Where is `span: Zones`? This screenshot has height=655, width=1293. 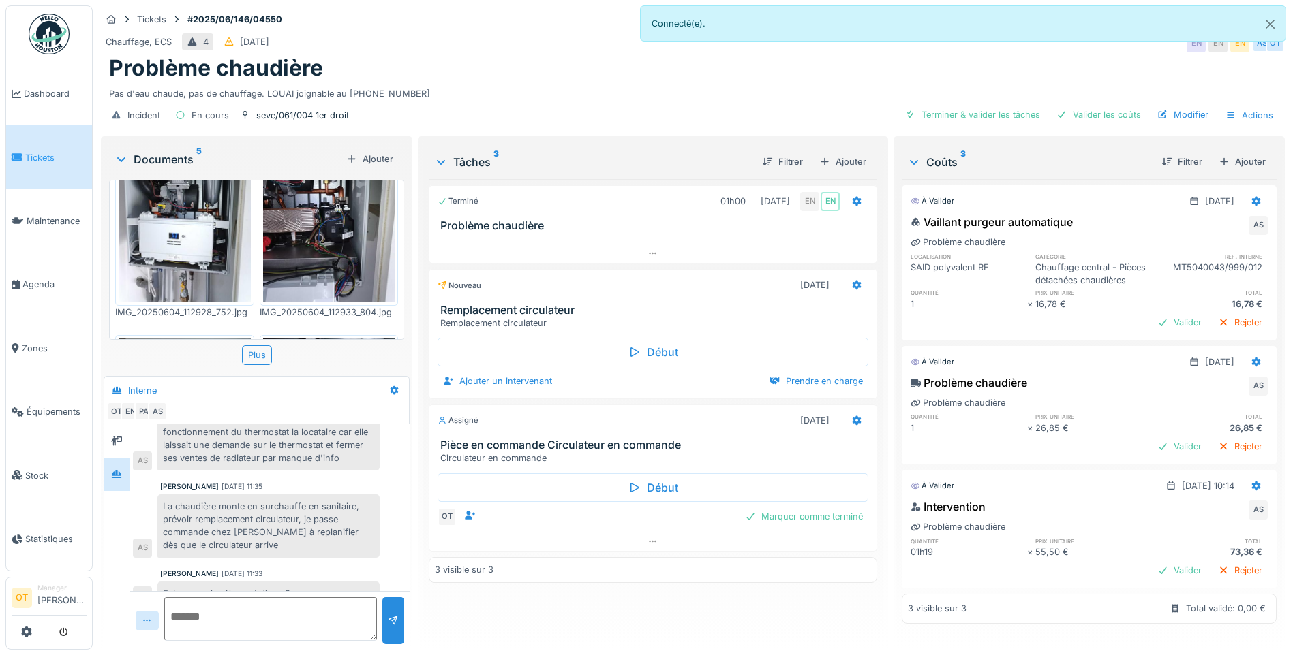
span: Zones is located at coordinates (54, 348).